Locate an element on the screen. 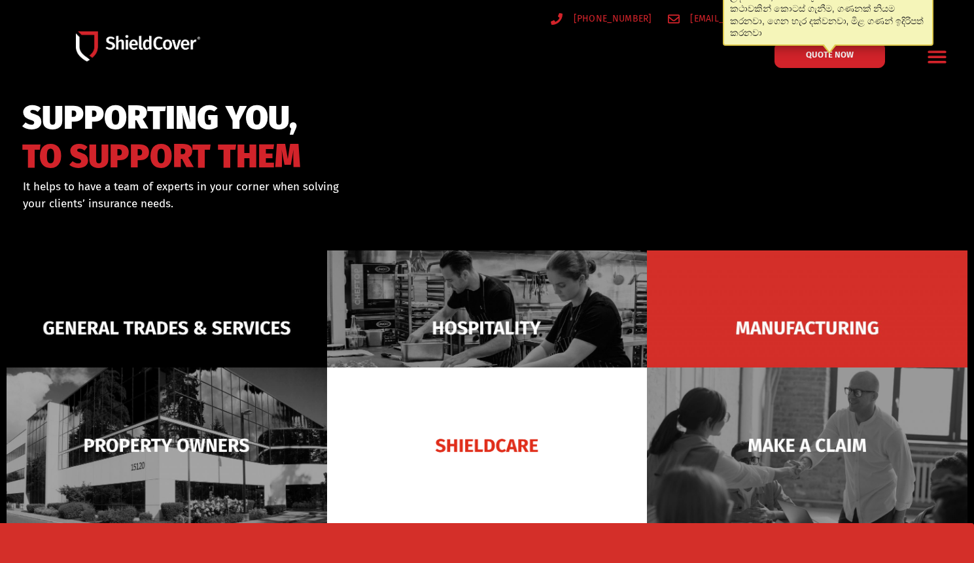 The image size is (974, 563). span: SUPPORTING YOU, is located at coordinates (162, 118).